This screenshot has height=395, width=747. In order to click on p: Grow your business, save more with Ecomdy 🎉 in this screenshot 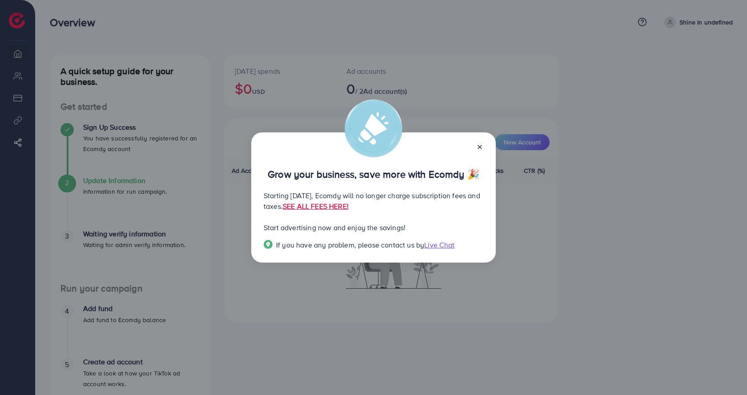, I will do `click(373, 174)`.